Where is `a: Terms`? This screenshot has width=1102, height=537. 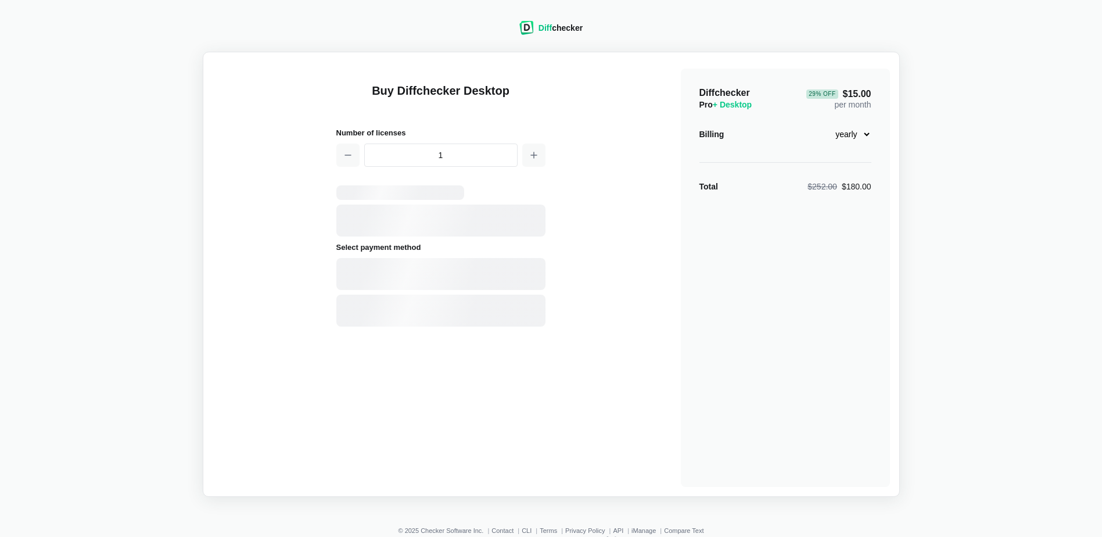
a: Terms is located at coordinates (548, 530).